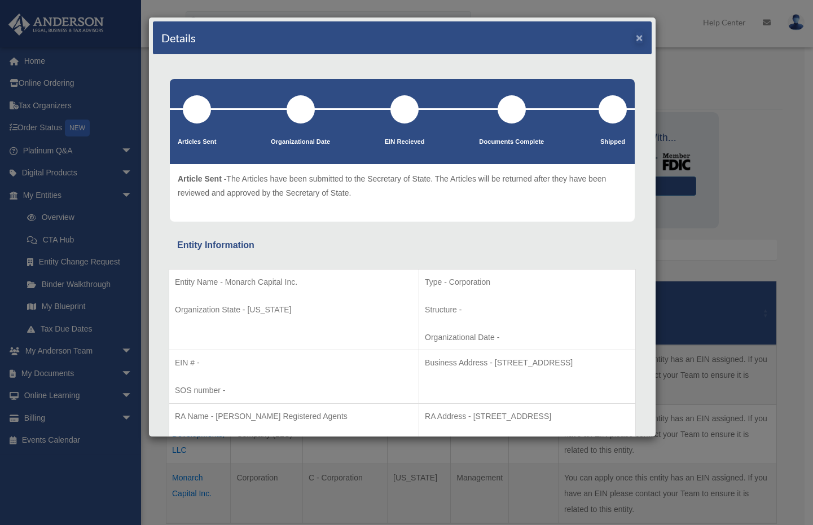 The image size is (813, 525). What do you see at coordinates (402, 186) in the screenshot?
I see `p: The Articles have been submitted to the Secretary of State. The Articles will be returned after t...` at bounding box center [402, 186].